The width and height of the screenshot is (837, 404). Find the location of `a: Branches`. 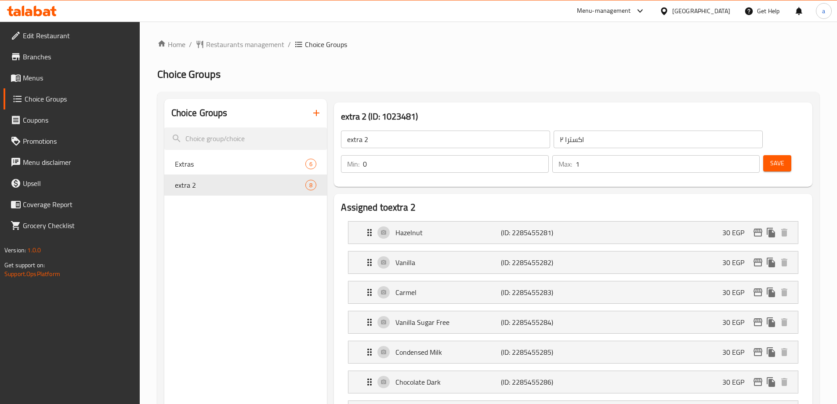

a: Branches is located at coordinates (72, 57).